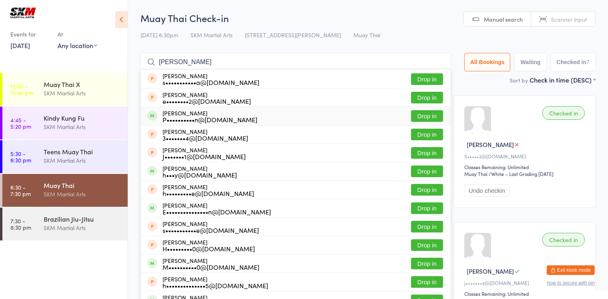 The width and height of the screenshot is (608, 299). I want to click on button: All Bookings, so click(487, 62).